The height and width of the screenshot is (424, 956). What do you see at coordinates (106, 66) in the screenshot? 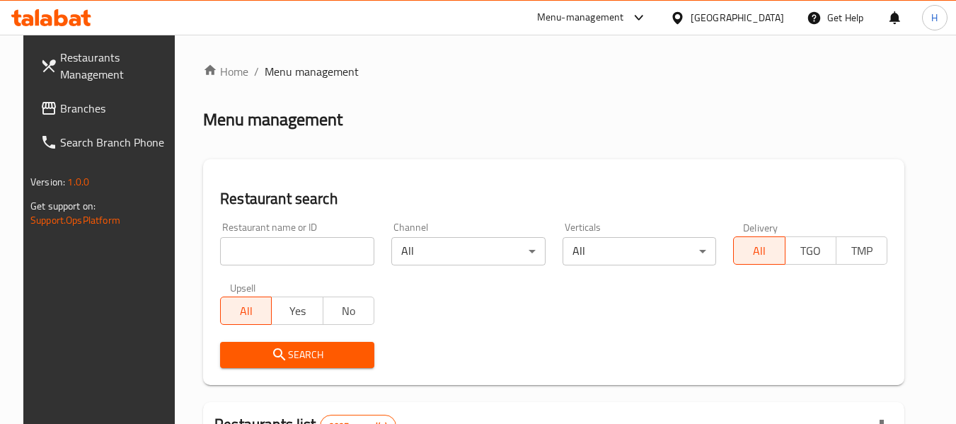
I see `a: Restaurants Management` at bounding box center [106, 66].